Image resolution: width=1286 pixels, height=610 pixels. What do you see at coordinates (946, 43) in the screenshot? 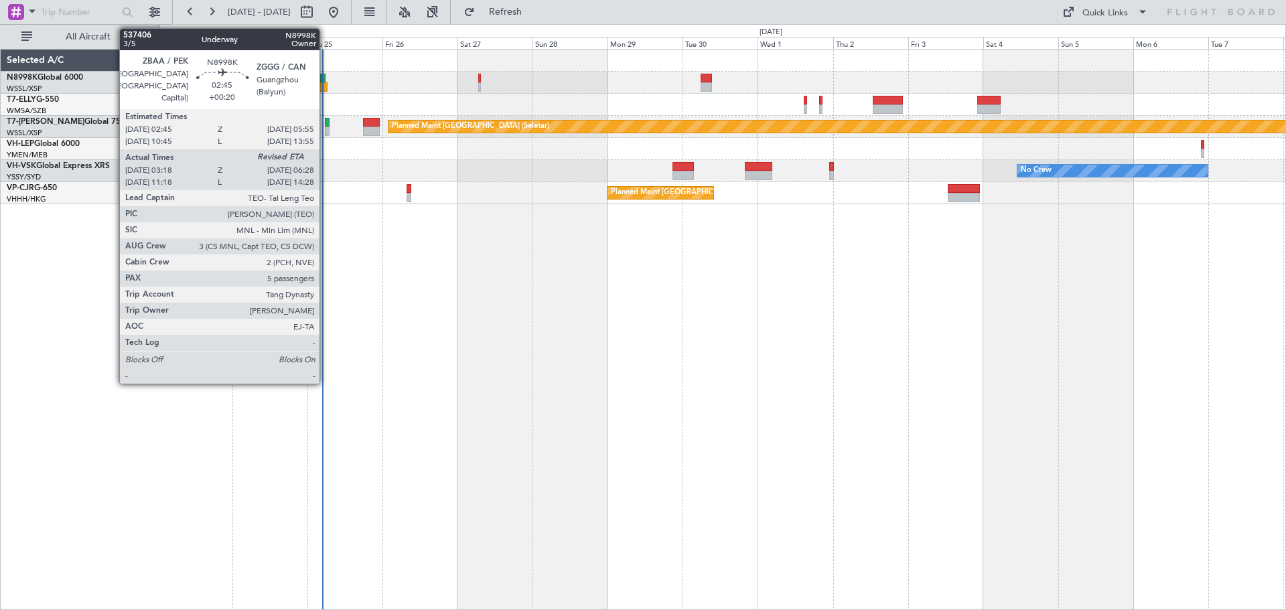
I see `div: Fri 3` at bounding box center [946, 43].